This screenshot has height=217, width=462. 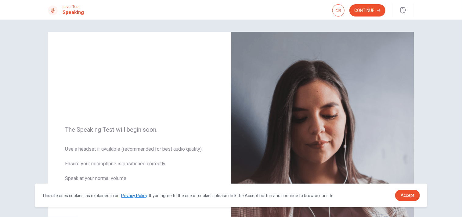 What do you see at coordinates (368, 10) in the screenshot?
I see `button: Continue` at bounding box center [368, 10].